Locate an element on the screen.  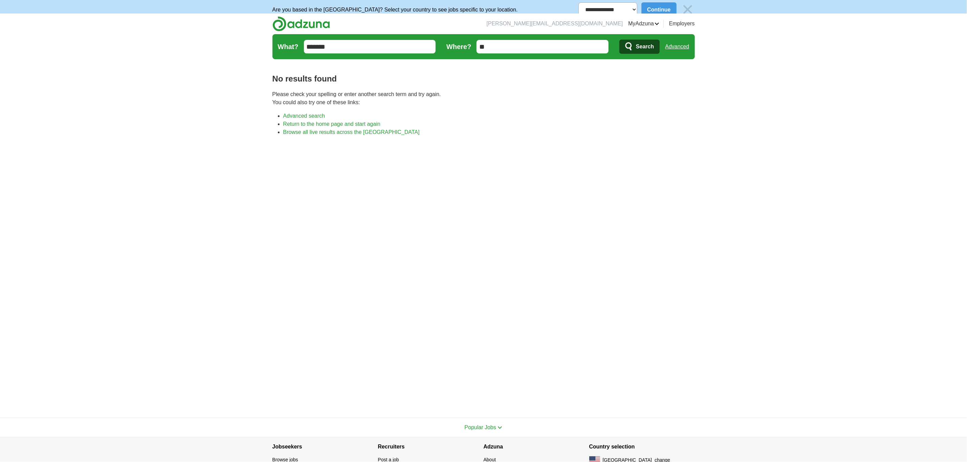
a: Advanced is located at coordinates (677, 47).